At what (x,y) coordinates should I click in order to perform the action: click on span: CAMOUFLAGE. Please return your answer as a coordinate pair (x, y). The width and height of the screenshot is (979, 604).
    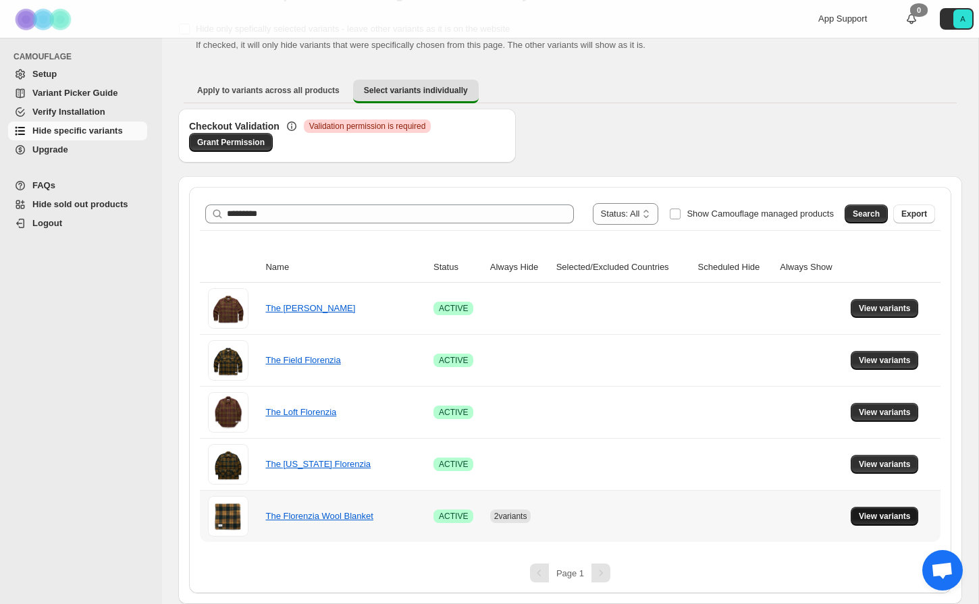
    Looking at the image, I should click on (83, 57).